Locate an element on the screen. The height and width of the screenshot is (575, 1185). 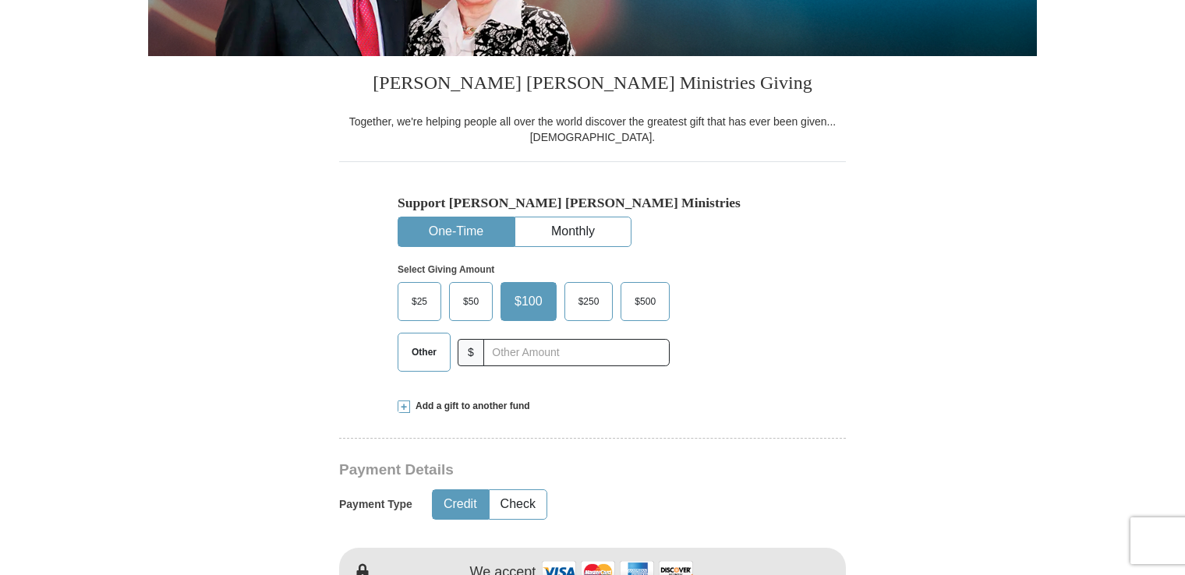
div: Together, we're helping people all over the world discover the greatest gift that has ever been g... is located at coordinates (593, 129).